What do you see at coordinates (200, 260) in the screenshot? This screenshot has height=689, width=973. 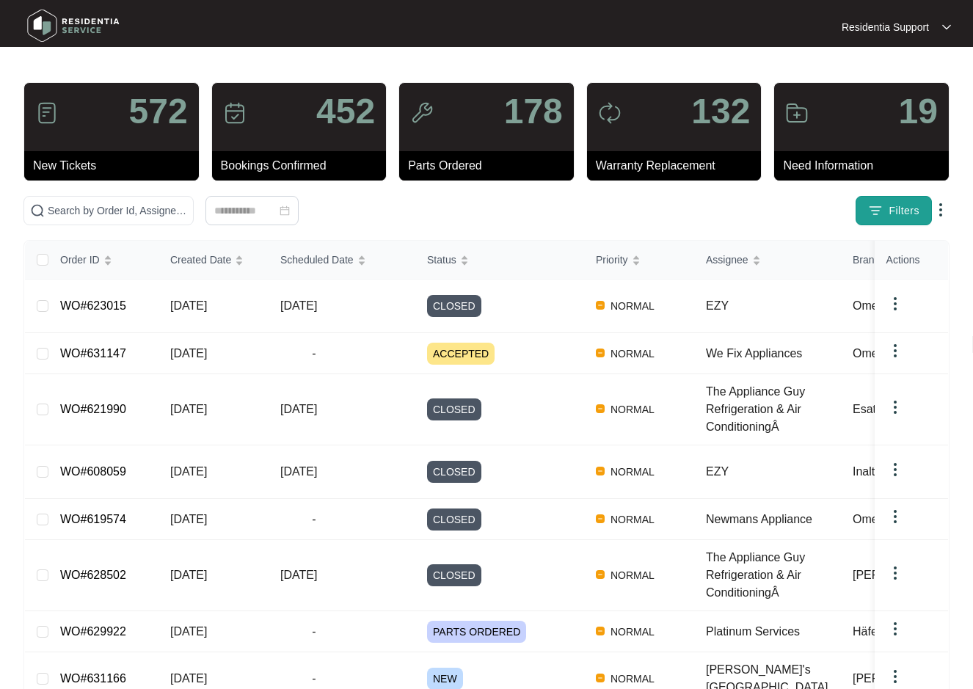 I see `span: Created Date` at bounding box center [200, 260].